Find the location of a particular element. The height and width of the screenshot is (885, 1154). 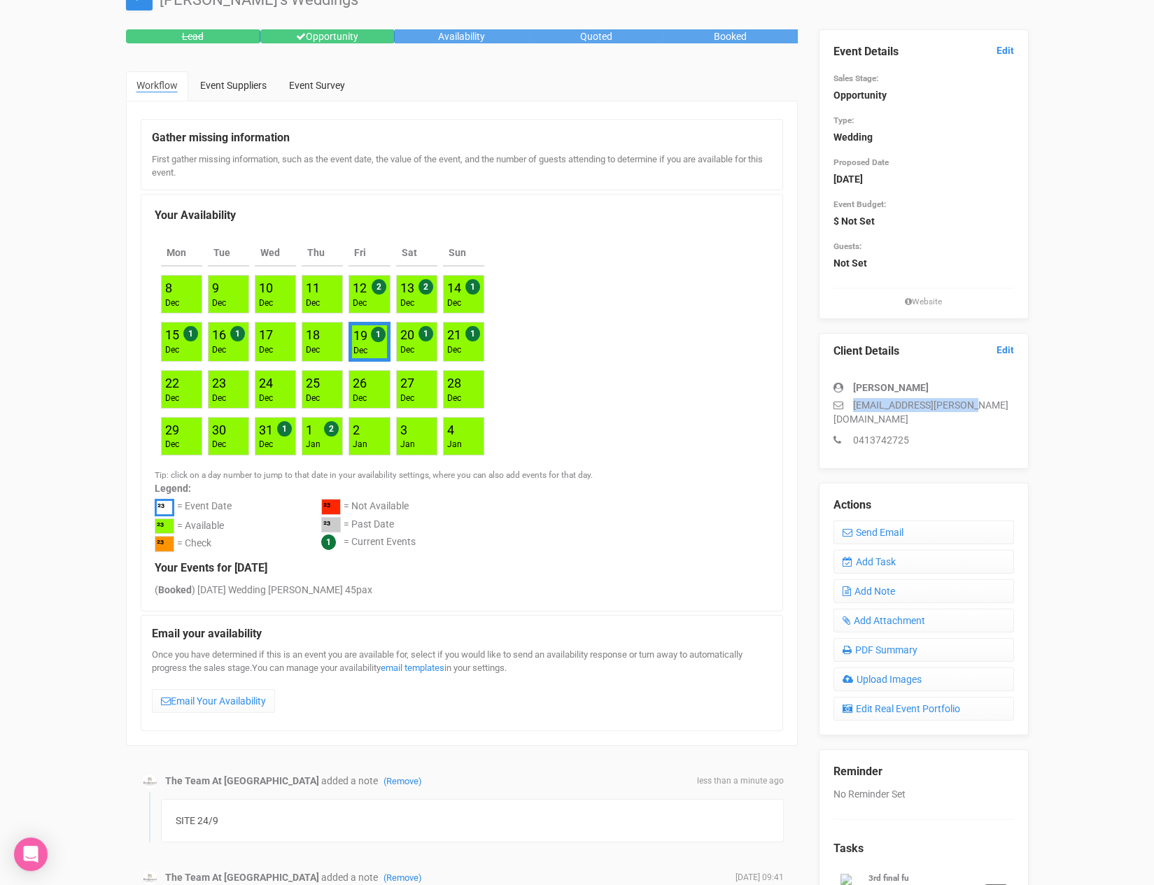

small: Proposed Date is located at coordinates (861, 162).